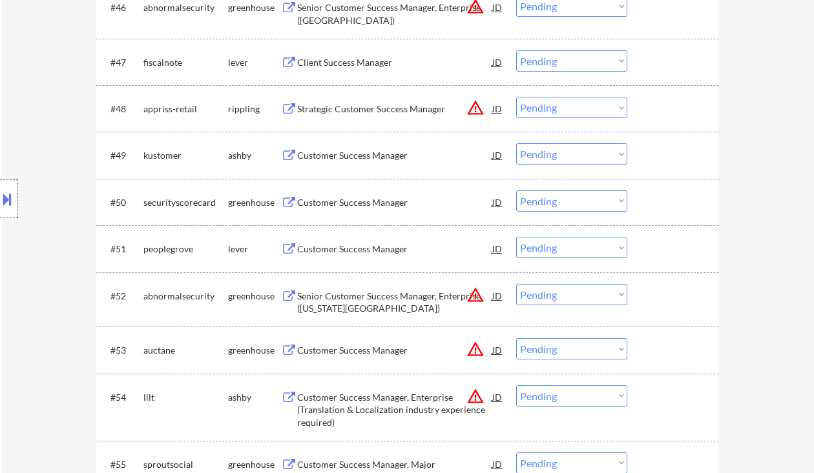 Image resolution: width=814 pixels, height=473 pixels. Describe the element at coordinates (185, 8) in the screenshot. I see `div: abnormalsecurity` at that location.